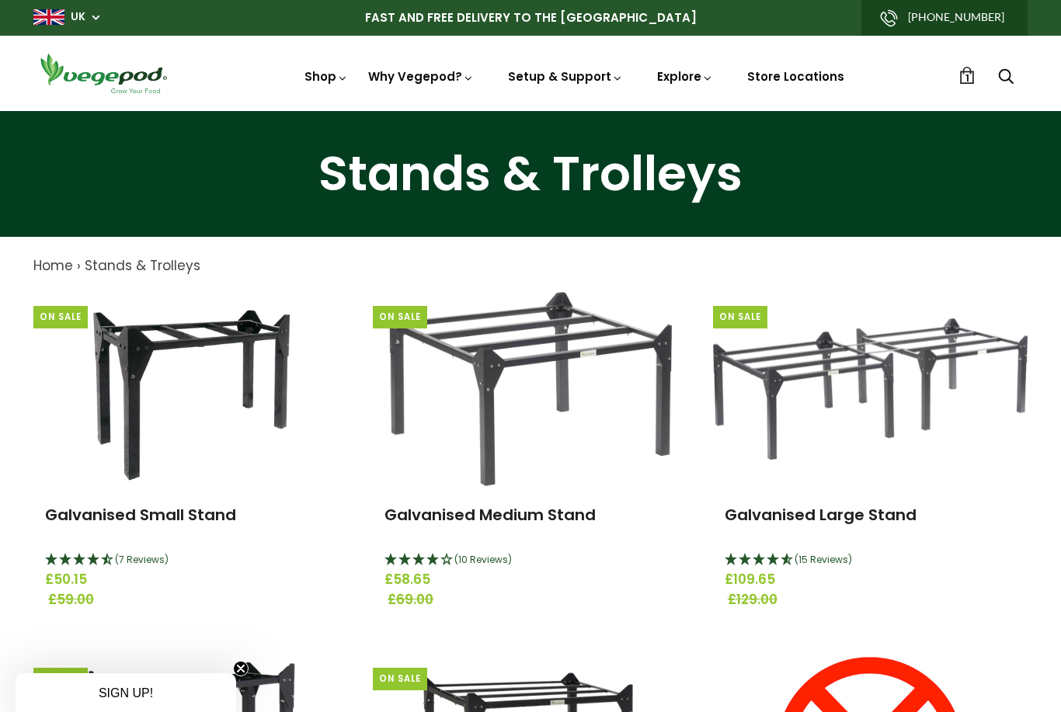 The height and width of the screenshot is (712, 1061). Describe the element at coordinates (142, 266) in the screenshot. I see `span: Stands & Trolleys` at that location.